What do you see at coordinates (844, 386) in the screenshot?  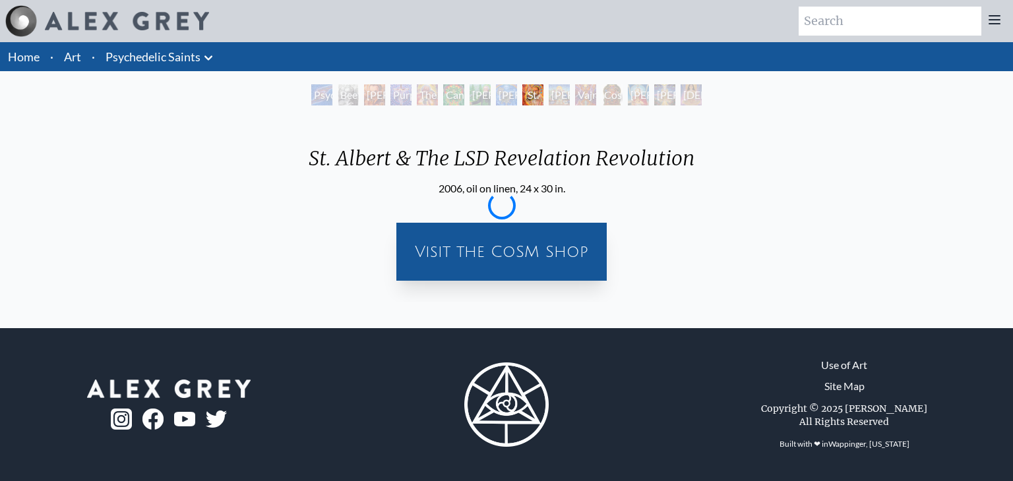 I see `a: Site Map` at bounding box center [844, 386].